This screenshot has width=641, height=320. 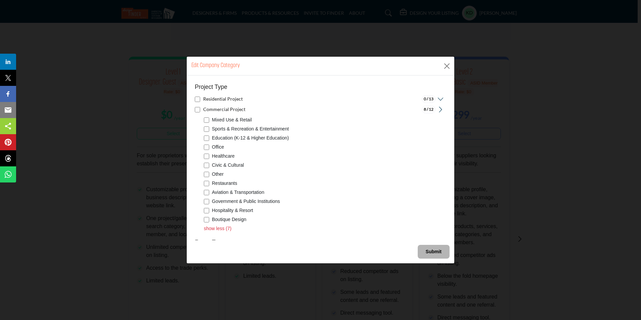 I want to click on h5: Involve the design, construction, or renovation of spaces used for business purposes such as offi..., so click(x=224, y=109).